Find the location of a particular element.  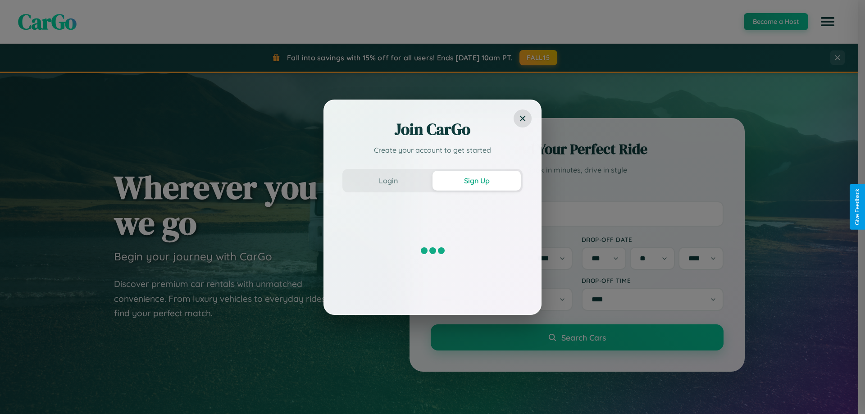

h2: Join CarGo is located at coordinates (432, 129).